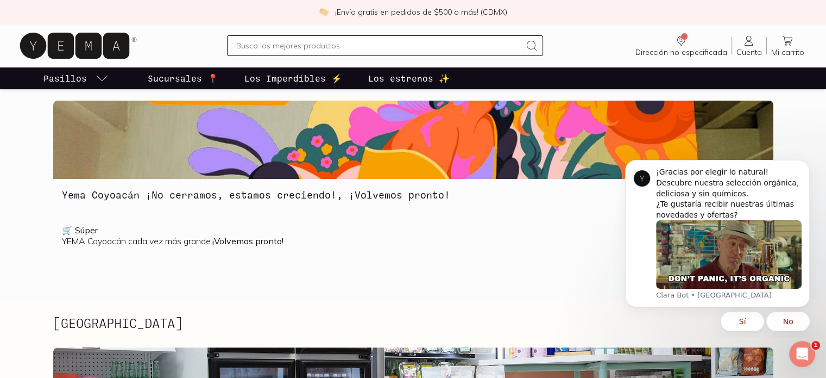 Image resolution: width=826 pixels, height=378 pixels. What do you see at coordinates (248, 241) in the screenshot?
I see `b: ¡Volvemos pronto!` at bounding box center [248, 241].